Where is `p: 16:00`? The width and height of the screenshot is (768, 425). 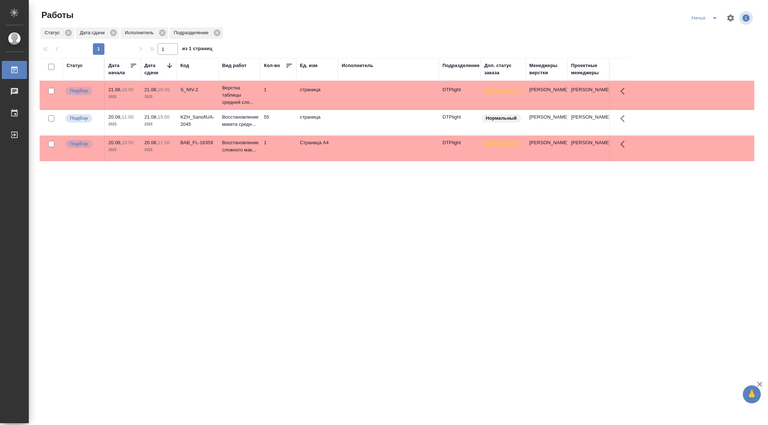
p: 16:00 is located at coordinates (127, 89).